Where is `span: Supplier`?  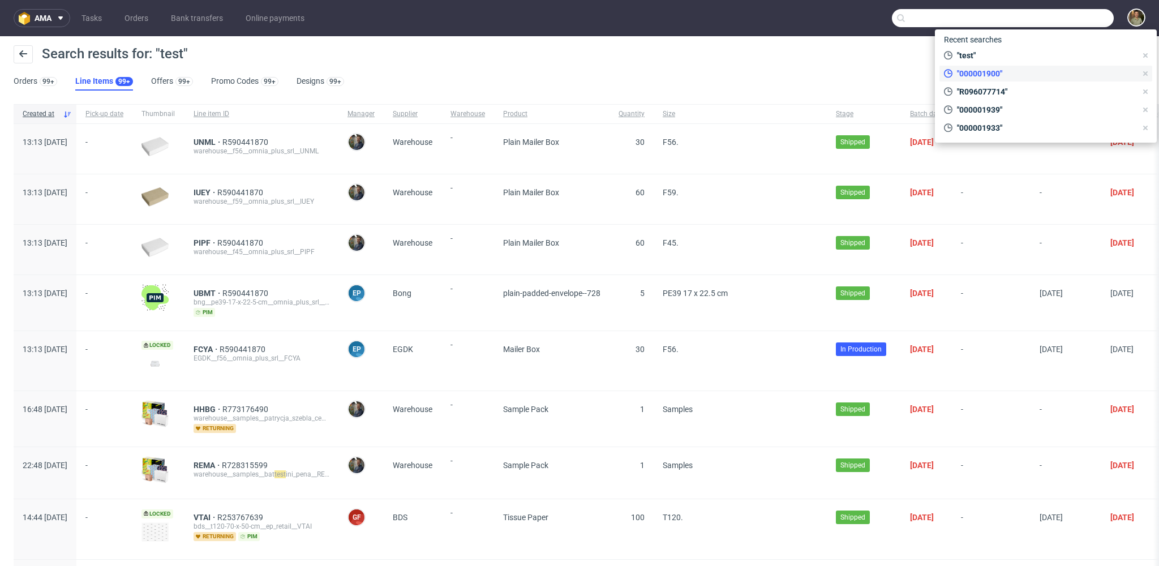
span: Supplier is located at coordinates (413, 114).